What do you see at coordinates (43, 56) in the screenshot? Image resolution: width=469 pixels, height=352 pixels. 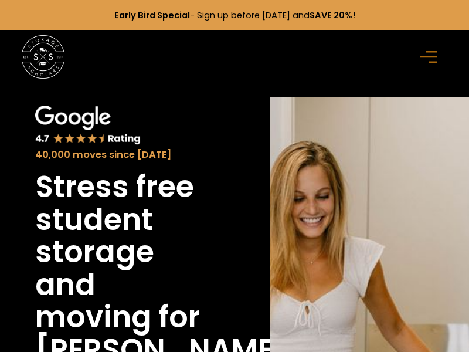 I see `img: Storage Scholars main logo` at bounding box center [43, 56].